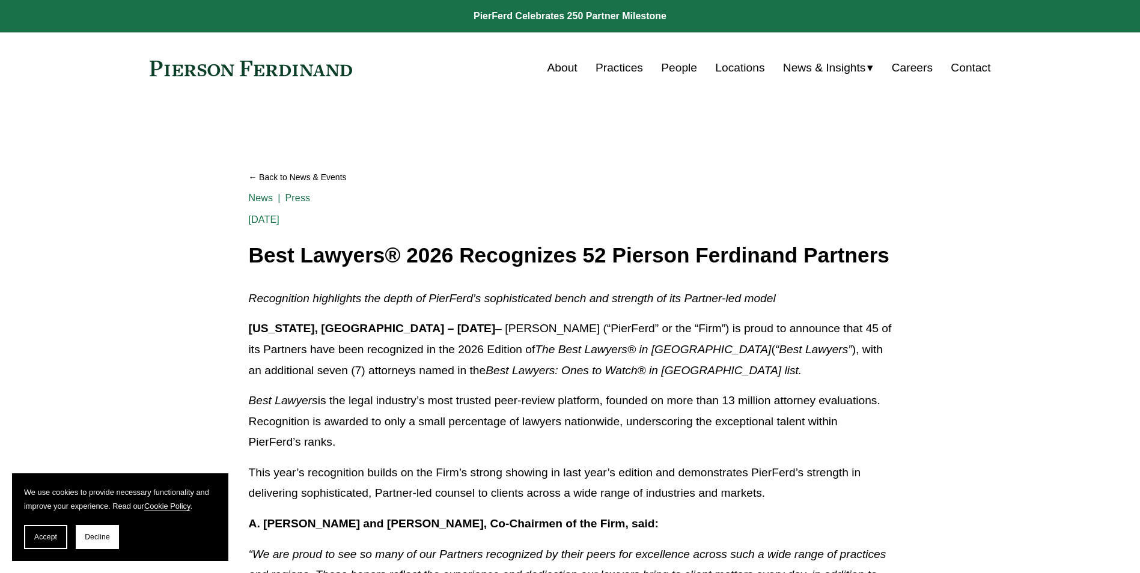  What do you see at coordinates (814, 349) in the screenshot?
I see `em: “Best Lawyers”` at bounding box center [814, 349].